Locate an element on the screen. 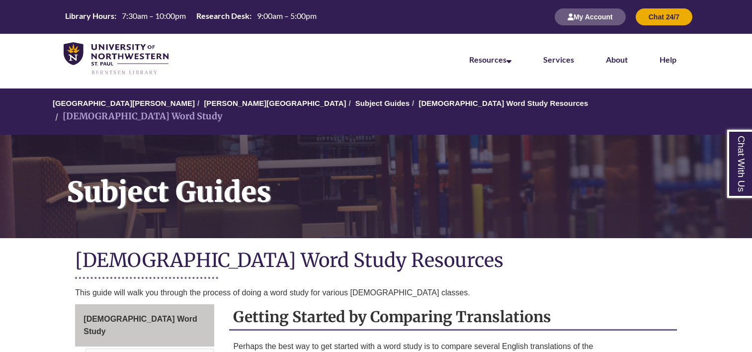 The width and height of the screenshot is (752, 352). a: My Account is located at coordinates (590, 16).